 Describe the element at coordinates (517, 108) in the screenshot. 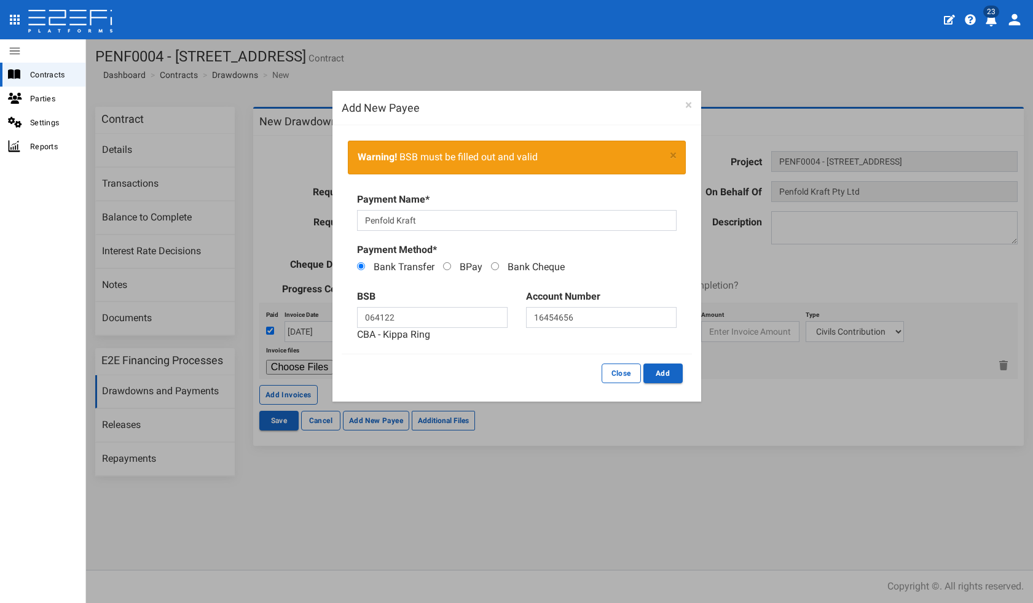

I see `h4: Add New Payee` at that location.